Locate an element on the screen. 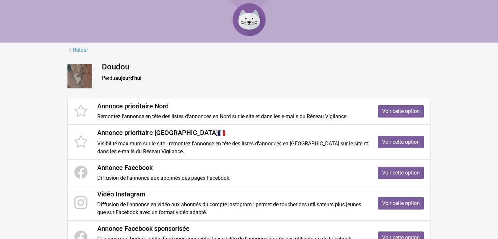 The image size is (498, 239). h4: Doudou is located at coordinates (266, 67).